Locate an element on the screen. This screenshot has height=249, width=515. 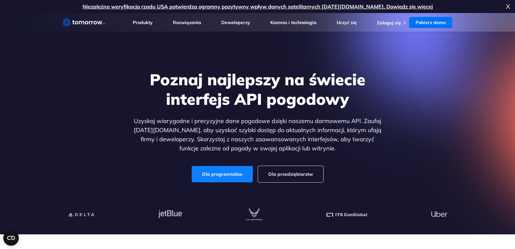
a: Produkty is located at coordinates (143, 22).